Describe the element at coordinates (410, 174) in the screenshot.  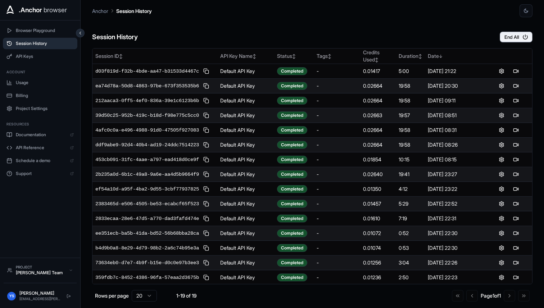
I see `div: 19:41` at that location.